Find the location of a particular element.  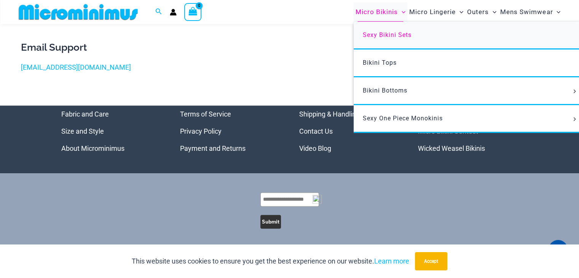

a: Search icon link is located at coordinates (159, 12).